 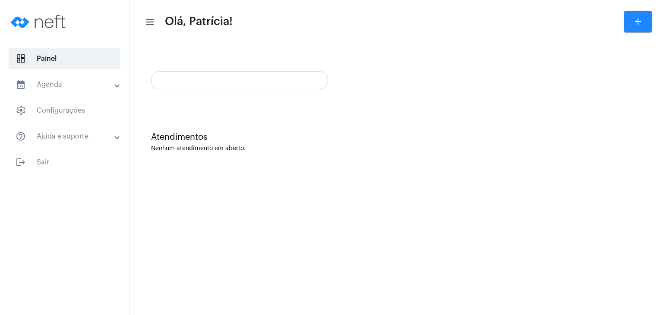 I want to click on mat-expansion-panel-header: sidenav iconAgenda, so click(x=67, y=85).